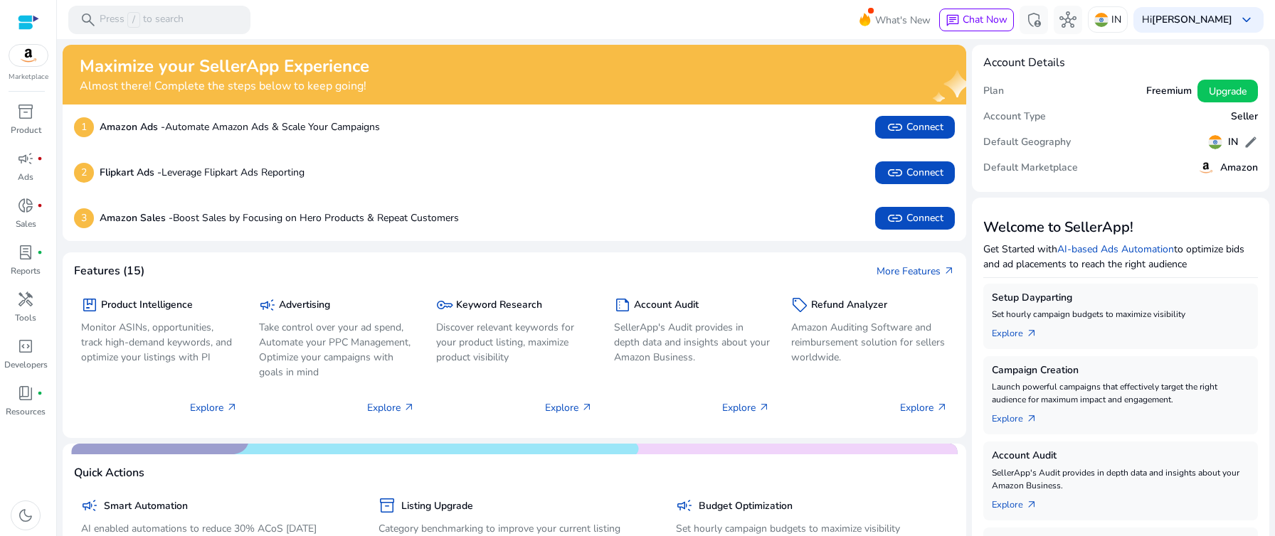 This screenshot has width=1275, height=536. I want to click on span: Upgrade, so click(1227, 91).